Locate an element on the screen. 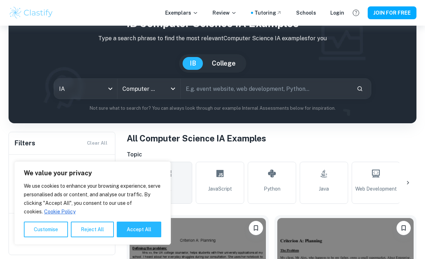 The width and height of the screenshot is (425, 259). div: Tutoring is located at coordinates (268, 13).